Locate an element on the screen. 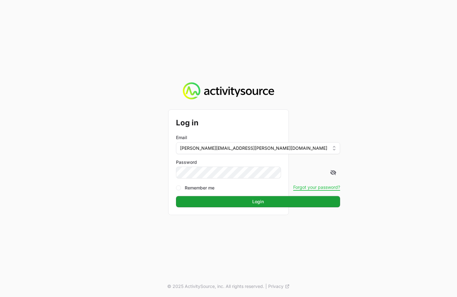  a: Privacy is located at coordinates (279, 286).